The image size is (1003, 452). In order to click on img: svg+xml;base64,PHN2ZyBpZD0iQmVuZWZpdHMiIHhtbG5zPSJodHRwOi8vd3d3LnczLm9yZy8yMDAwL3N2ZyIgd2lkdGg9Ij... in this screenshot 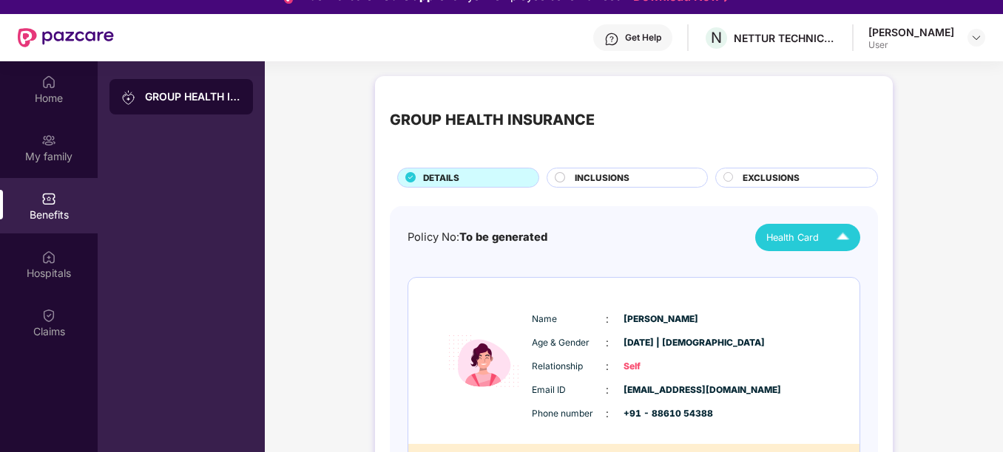, I will do `click(49, 199)`.